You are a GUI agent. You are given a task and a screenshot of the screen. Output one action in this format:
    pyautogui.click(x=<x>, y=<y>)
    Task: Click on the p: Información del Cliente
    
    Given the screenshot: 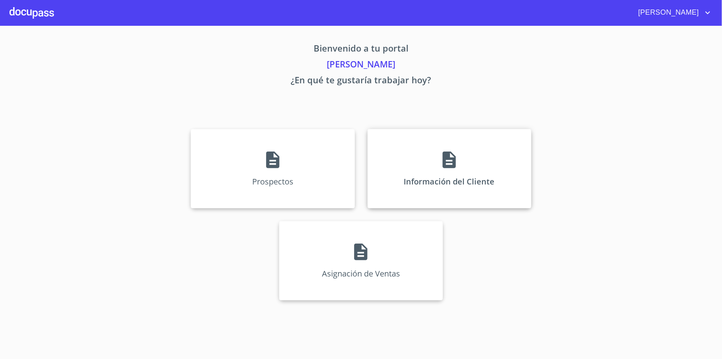 What is the action you would take?
    pyautogui.click(x=449, y=181)
    